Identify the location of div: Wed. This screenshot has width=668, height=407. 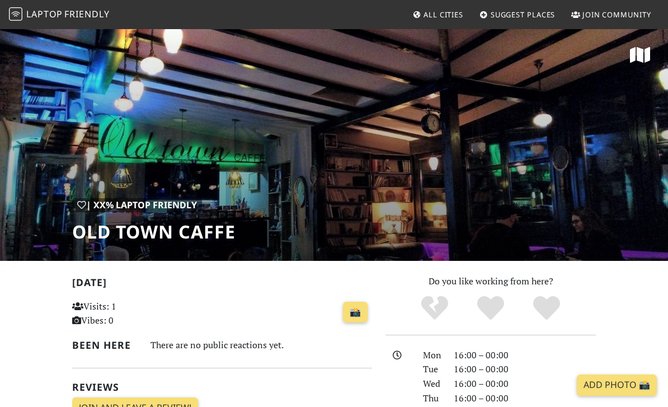
(432, 384).